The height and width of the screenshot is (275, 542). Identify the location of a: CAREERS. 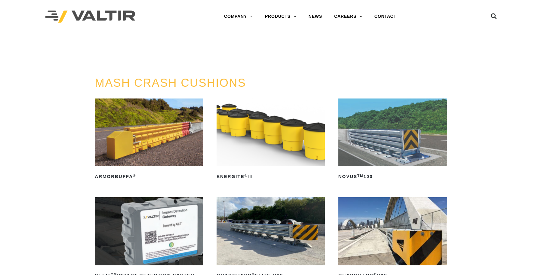
(349, 17).